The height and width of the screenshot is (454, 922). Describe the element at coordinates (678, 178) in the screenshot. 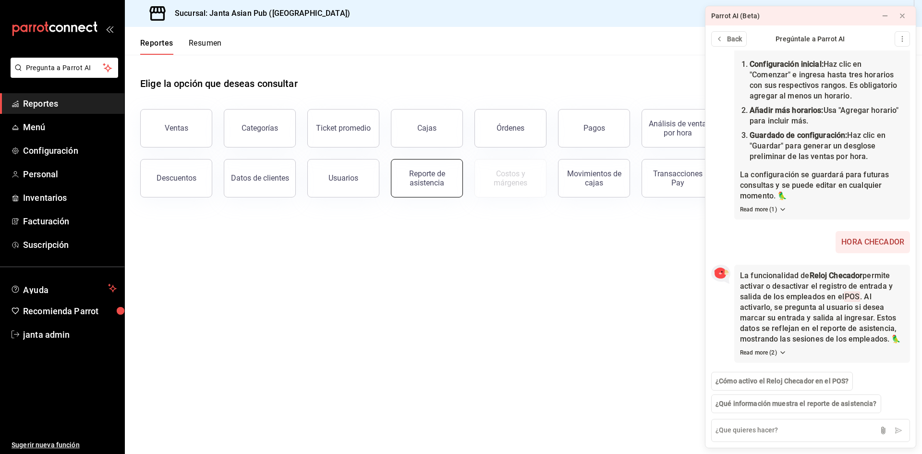

I see `button: Transacciones Pay` at that location.